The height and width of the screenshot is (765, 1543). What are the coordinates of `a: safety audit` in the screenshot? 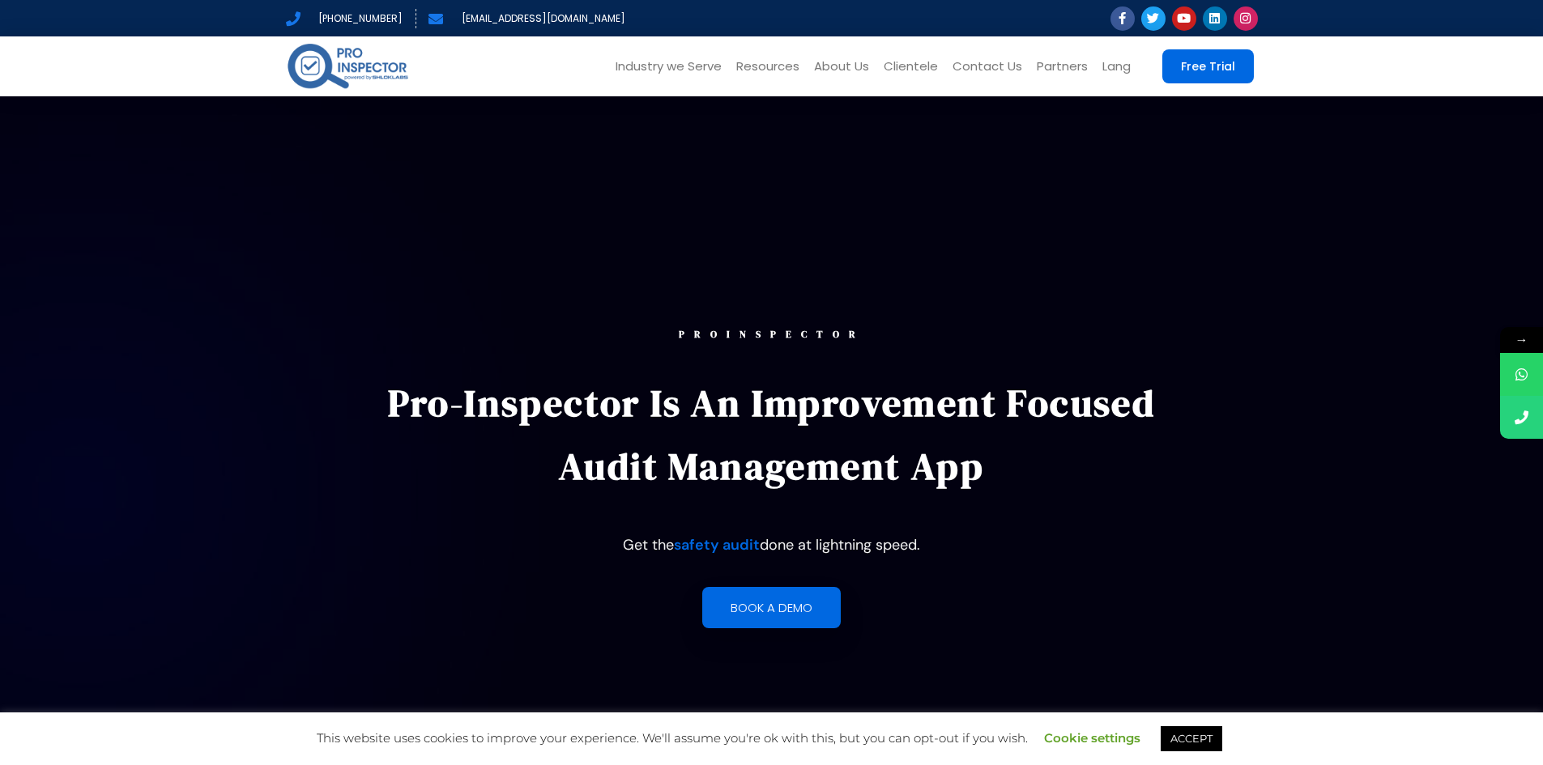 It's located at (717, 545).